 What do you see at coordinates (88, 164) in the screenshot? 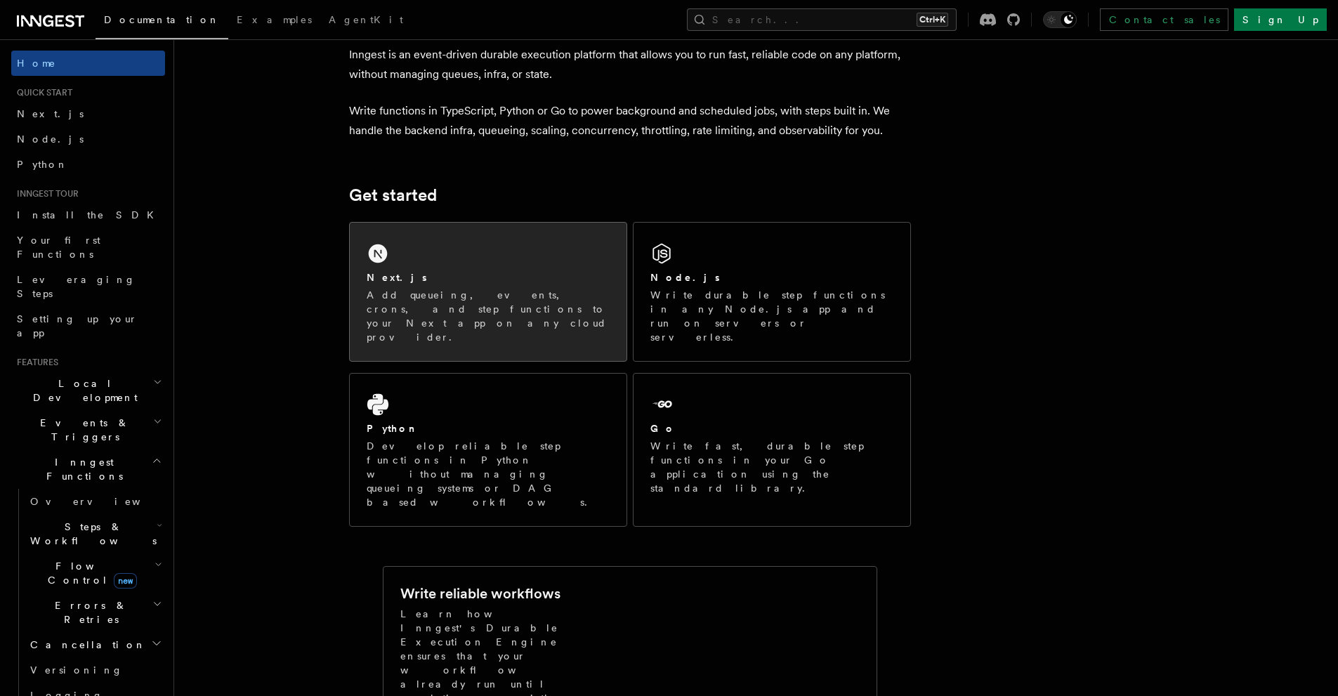
I see `a: Python` at bounding box center [88, 164].